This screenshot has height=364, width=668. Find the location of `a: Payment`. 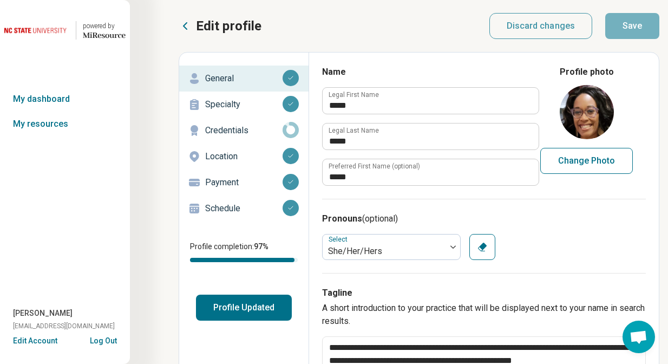

a: Payment is located at coordinates (244, 182).